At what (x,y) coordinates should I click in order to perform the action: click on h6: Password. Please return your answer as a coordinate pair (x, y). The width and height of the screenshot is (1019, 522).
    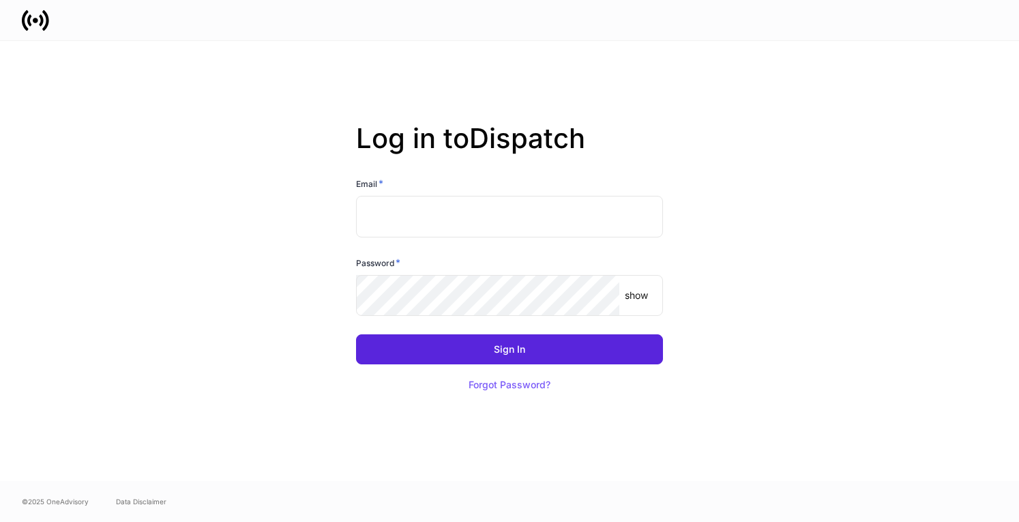
    Looking at the image, I should click on (378, 263).